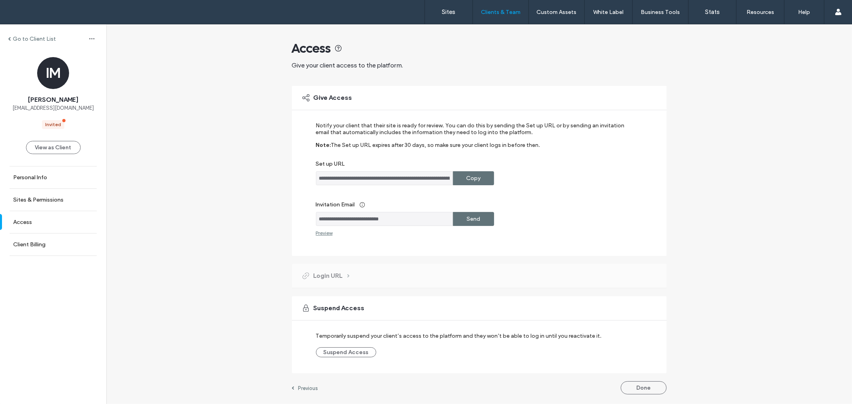 This screenshot has width=852, height=404. What do you see at coordinates (328, 276) in the screenshot?
I see `span: Login URL` at bounding box center [328, 276].